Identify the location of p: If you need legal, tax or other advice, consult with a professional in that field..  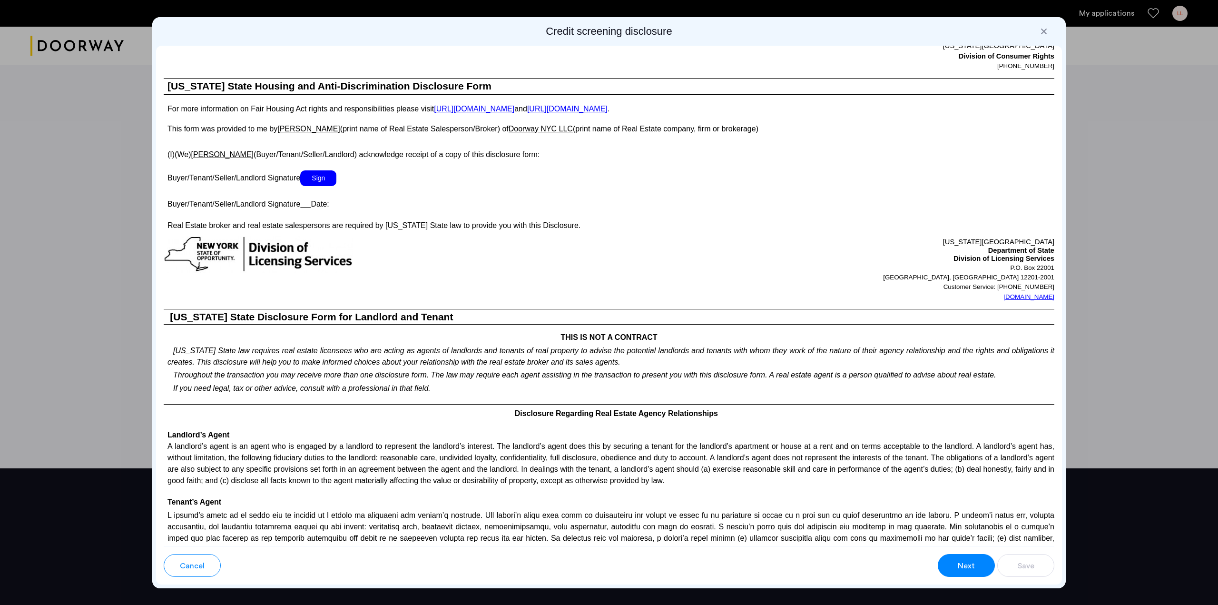
(609, 387).